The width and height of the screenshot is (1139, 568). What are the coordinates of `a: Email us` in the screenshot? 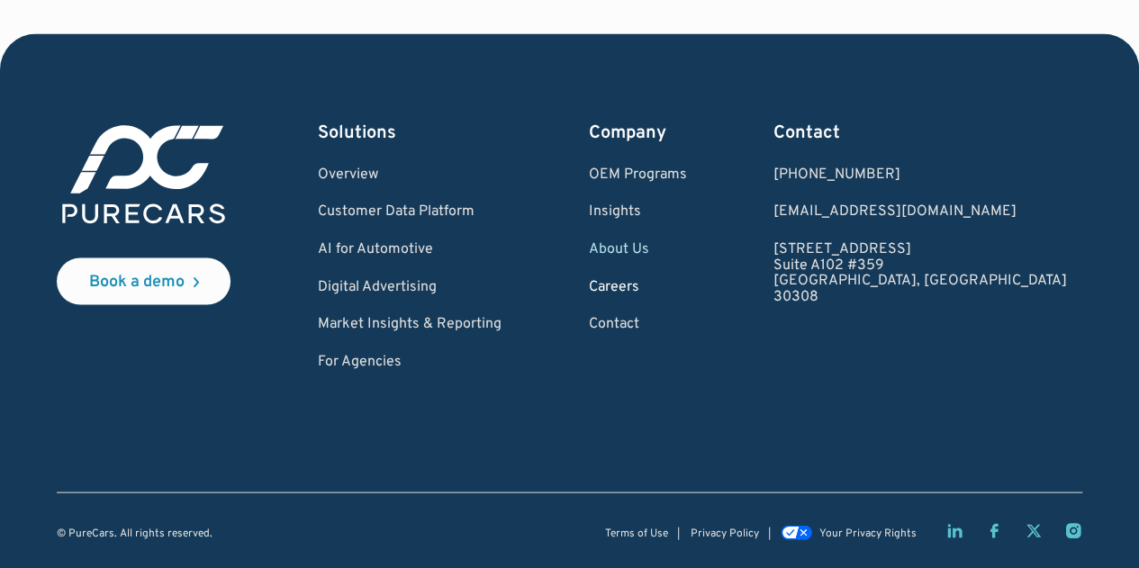 It's located at (921, 212).